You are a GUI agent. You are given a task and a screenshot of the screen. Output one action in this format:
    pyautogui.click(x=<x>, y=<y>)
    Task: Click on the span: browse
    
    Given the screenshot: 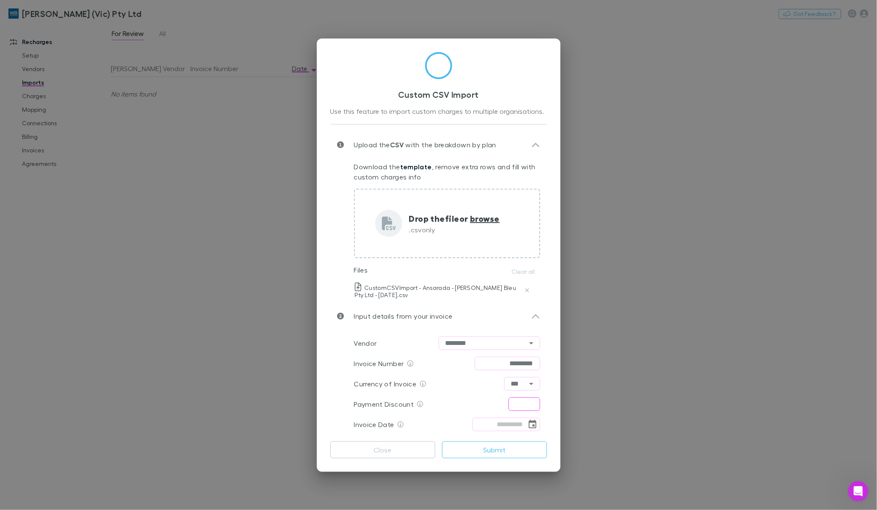 What is the action you would take?
    pyautogui.click(x=485, y=218)
    